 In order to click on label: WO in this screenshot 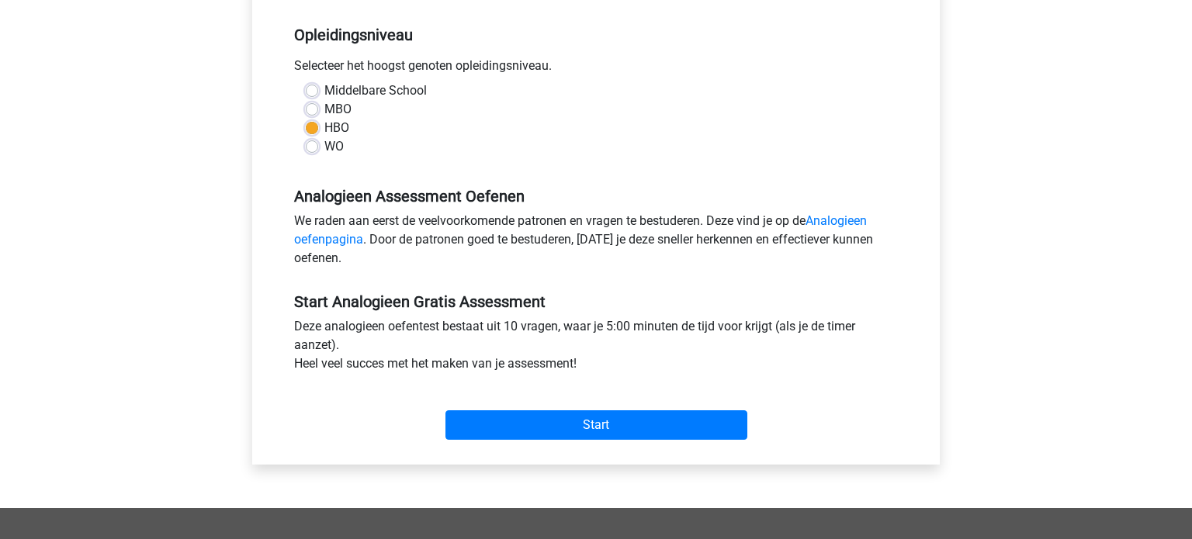, I will do `click(334, 147)`.